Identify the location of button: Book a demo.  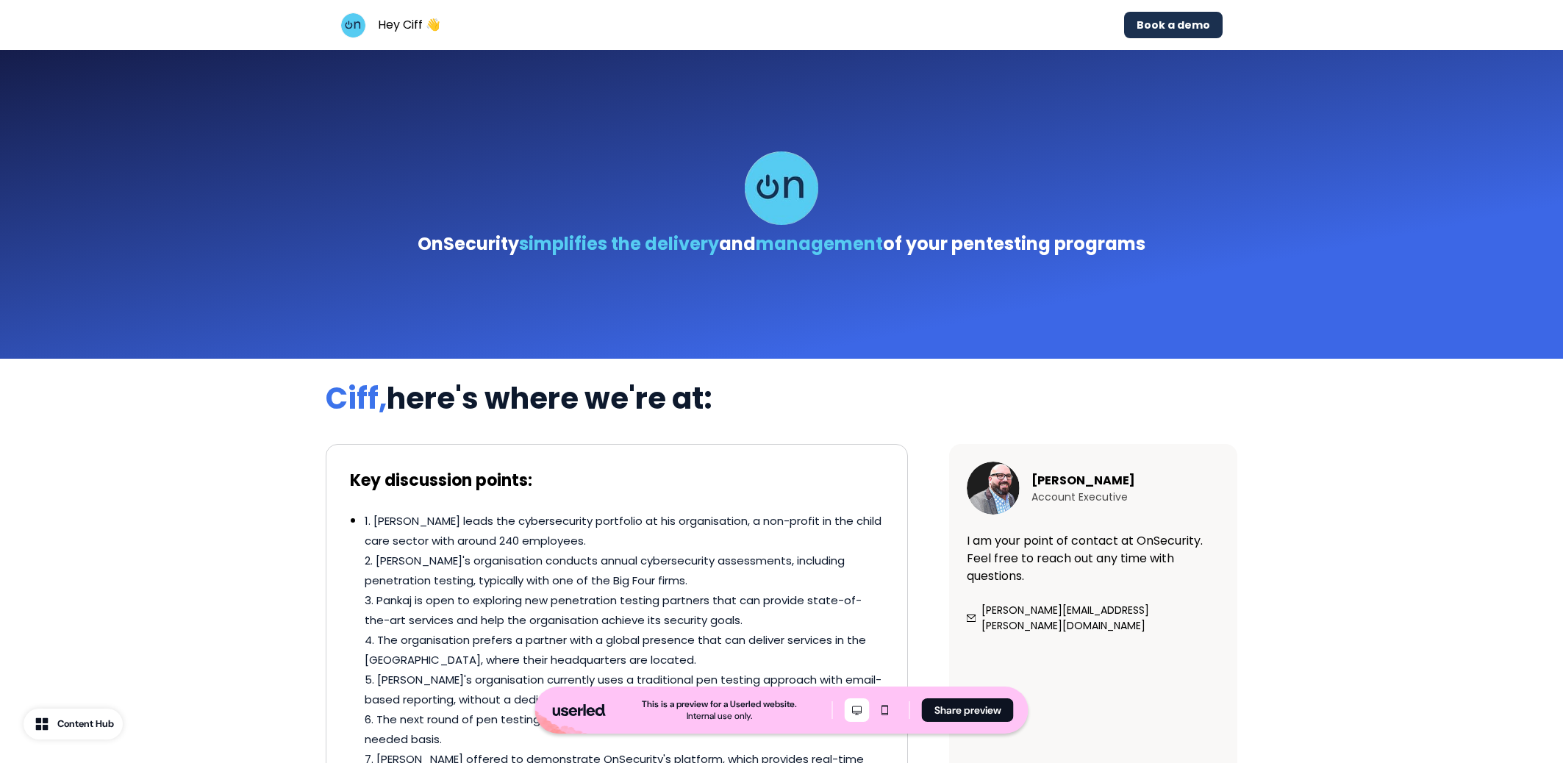
(1173, 25).